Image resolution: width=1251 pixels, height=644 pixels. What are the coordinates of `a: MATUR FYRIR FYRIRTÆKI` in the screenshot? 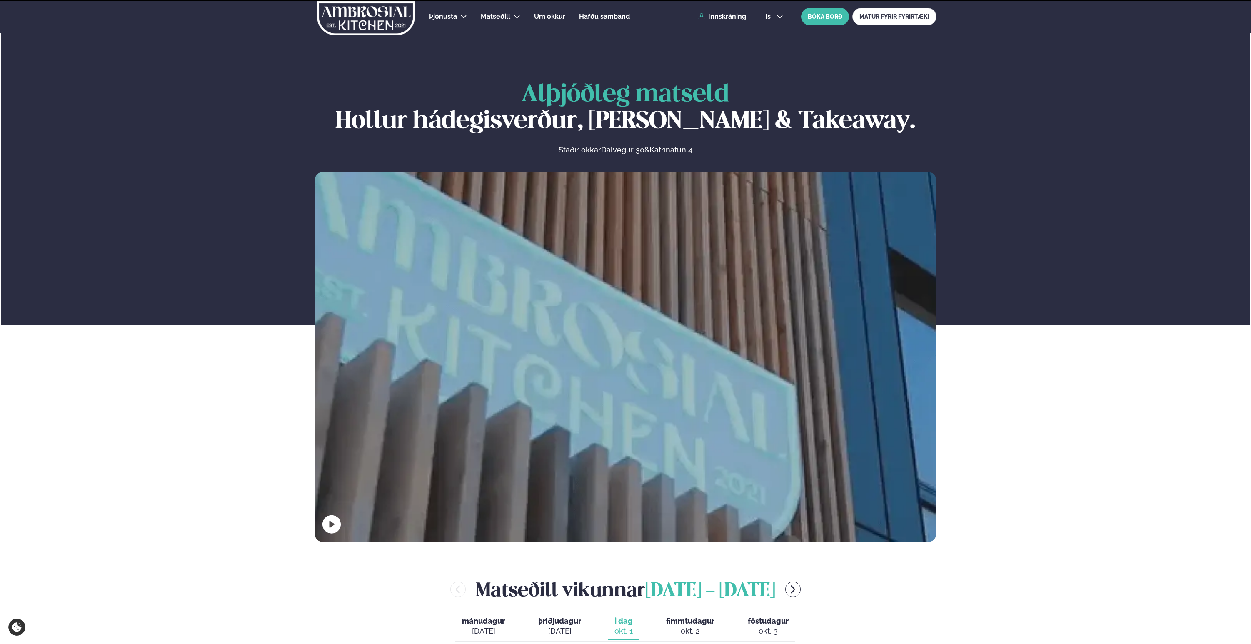 It's located at (895, 17).